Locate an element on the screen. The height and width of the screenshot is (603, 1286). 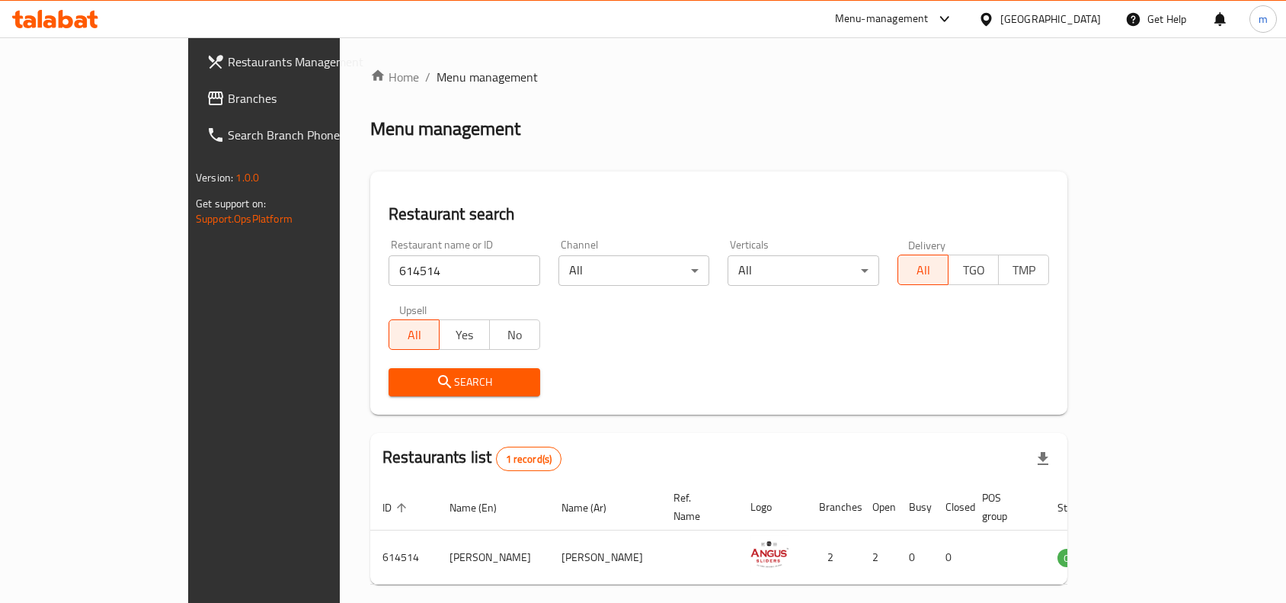
span: Name (En) is located at coordinates (483, 507).